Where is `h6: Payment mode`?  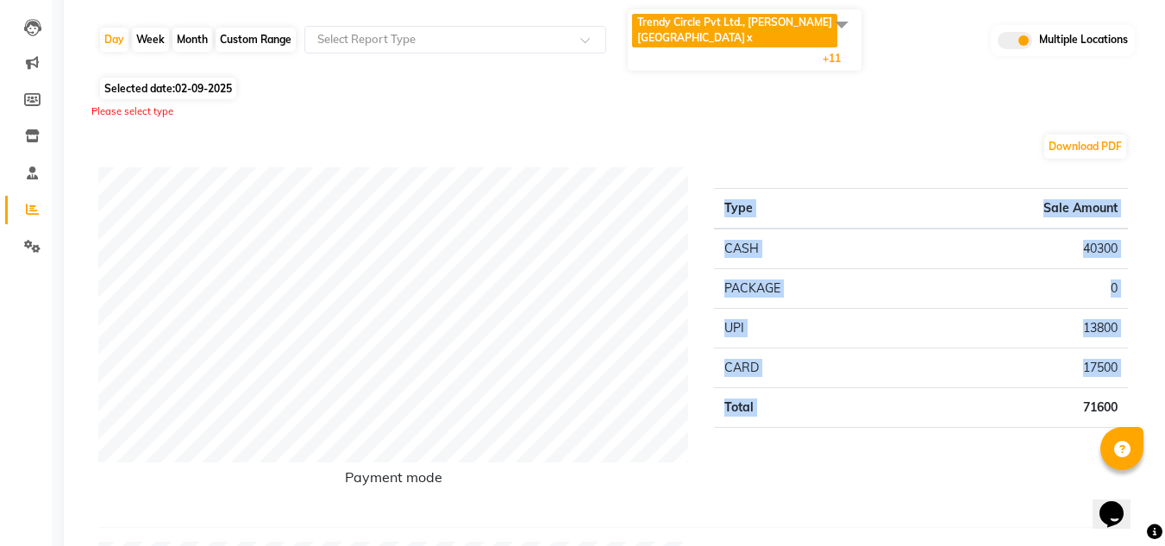 h6: Payment mode is located at coordinates (393, 480).